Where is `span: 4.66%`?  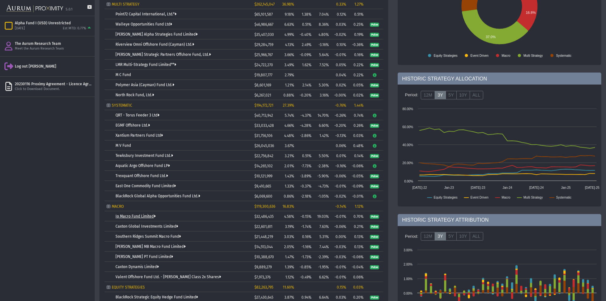 span: 4.66% is located at coordinates (289, 126).